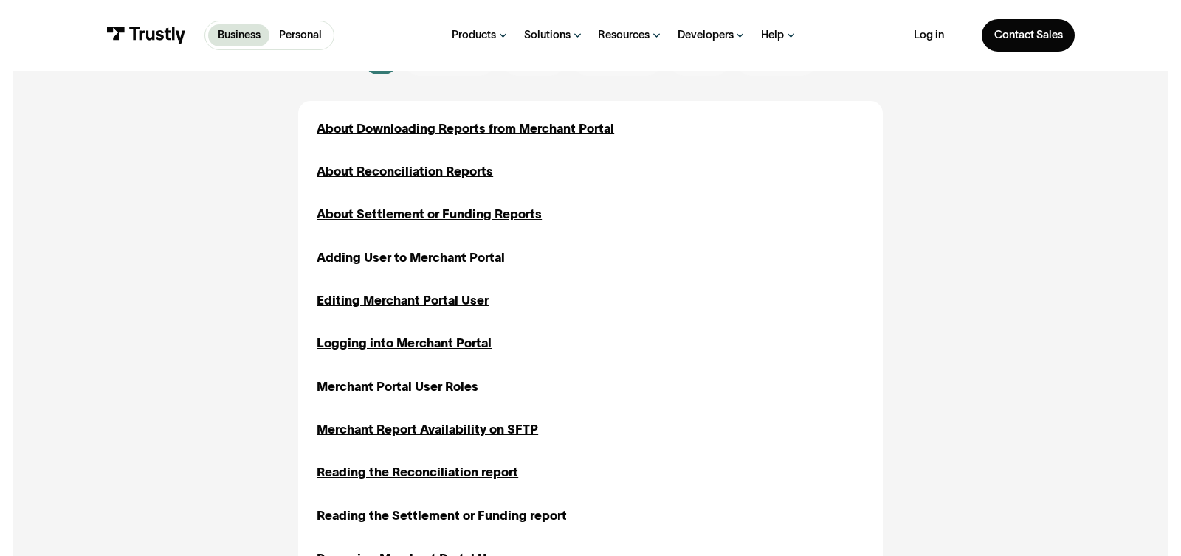 Image resolution: width=1181 pixels, height=556 pixels. I want to click on div: Logging into Merchant Portal, so click(404, 343).